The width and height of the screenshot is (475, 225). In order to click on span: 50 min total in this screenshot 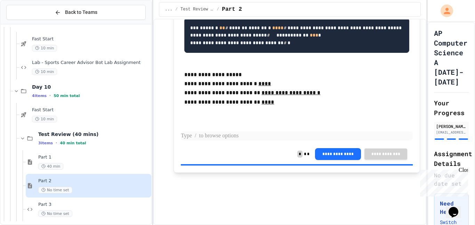, I will do `click(66, 96)`.